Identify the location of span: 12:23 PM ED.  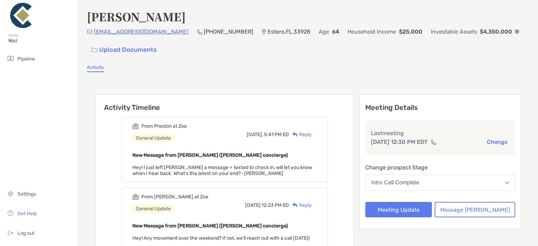
(276, 205).